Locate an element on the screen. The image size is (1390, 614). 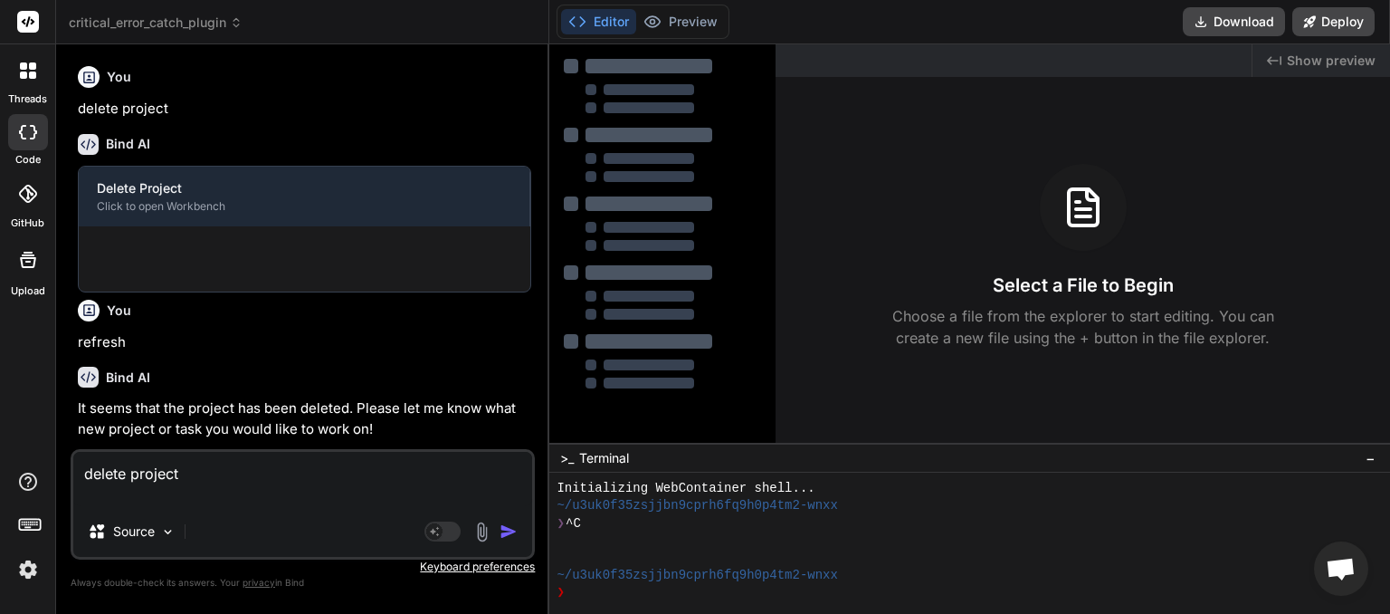
a: Open chat is located at coordinates (1341, 568).